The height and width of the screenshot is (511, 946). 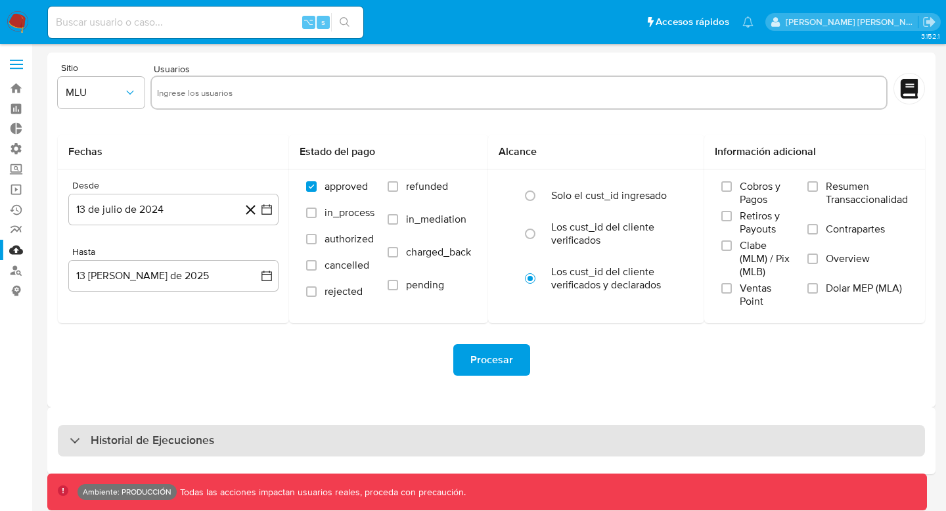 What do you see at coordinates (127, 492) in the screenshot?
I see `p: Ambiente: PRODUCCIÓN` at bounding box center [127, 492].